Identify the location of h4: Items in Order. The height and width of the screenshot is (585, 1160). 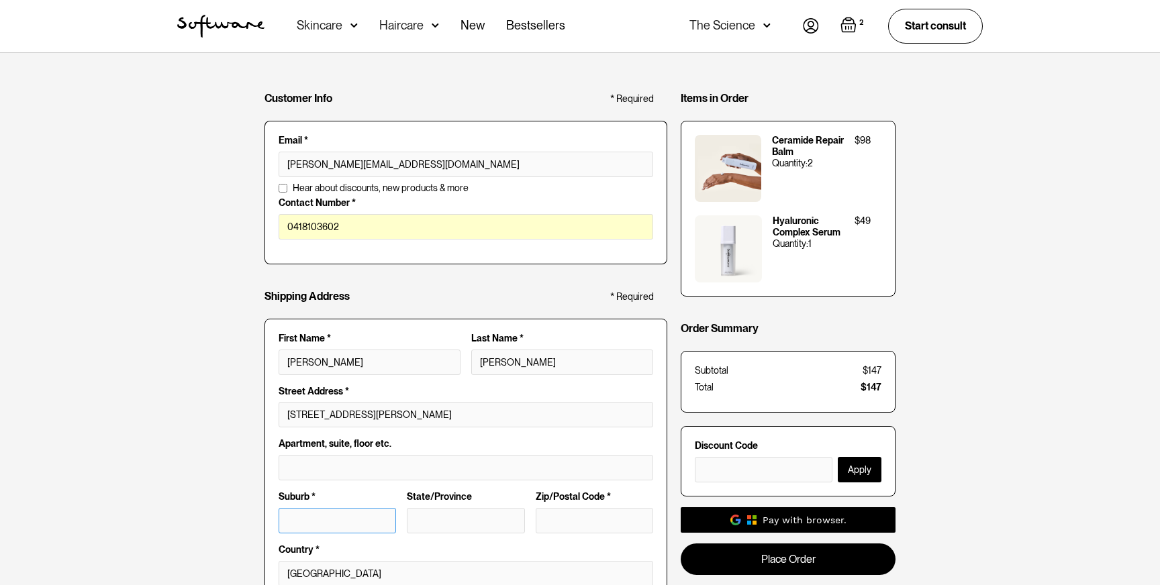
(714, 98).